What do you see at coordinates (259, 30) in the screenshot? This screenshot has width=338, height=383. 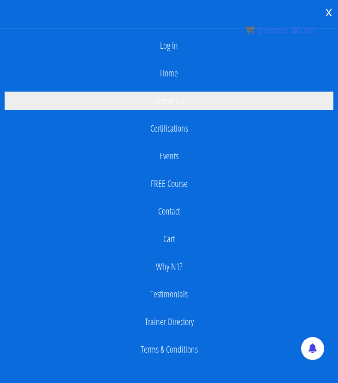 I see `span: 0` at bounding box center [259, 30].